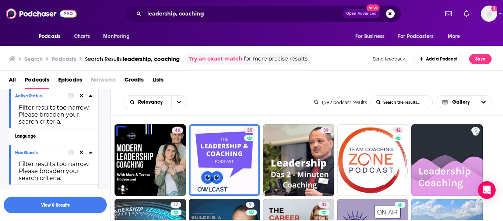 The height and width of the screenshot is (221, 503). What do you see at coordinates (54, 136) in the screenshot?
I see `button: Language` at bounding box center [54, 136].